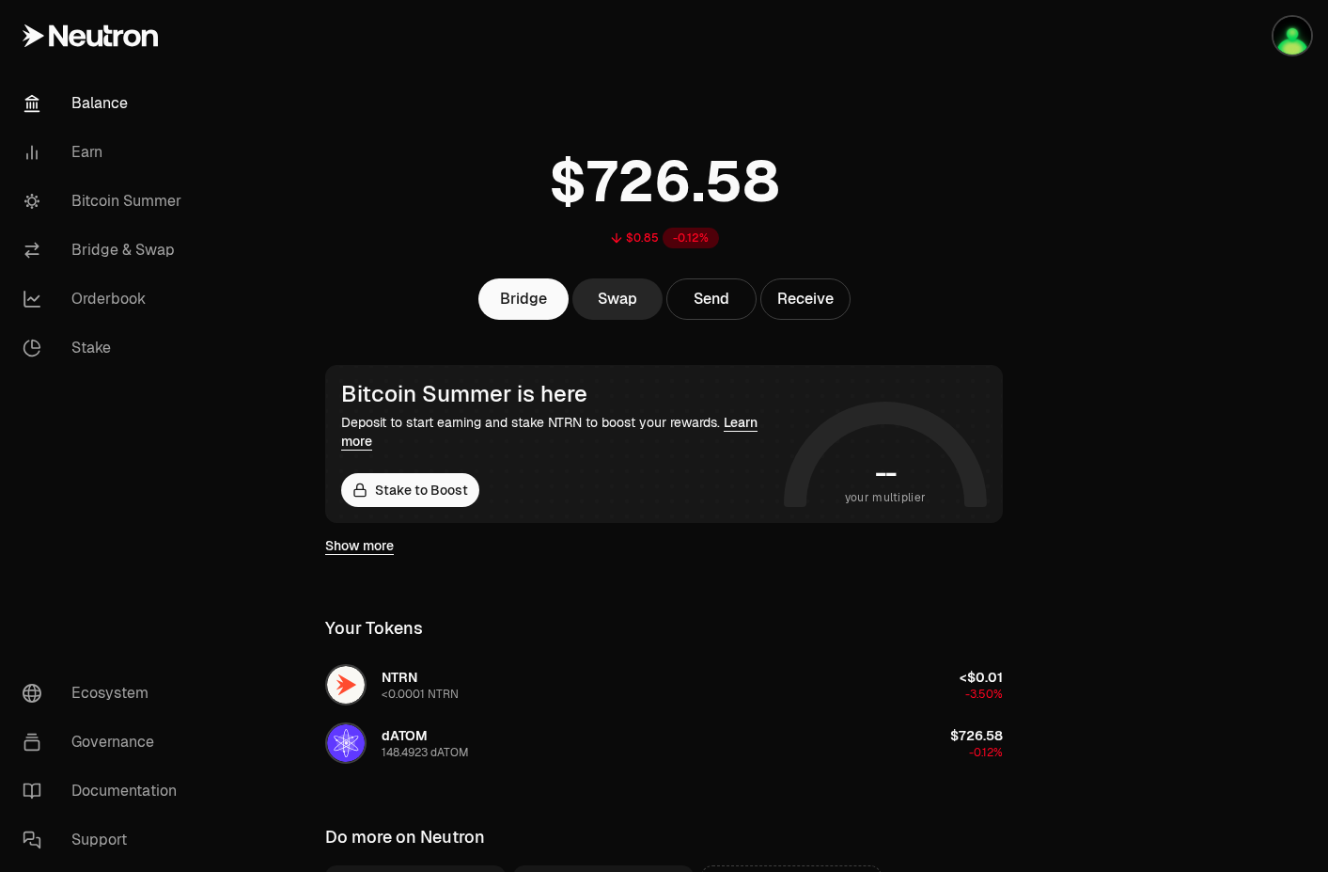 Image resolution: width=1328 pixels, height=872 pixels. I want to click on a: Earn, so click(105, 152).